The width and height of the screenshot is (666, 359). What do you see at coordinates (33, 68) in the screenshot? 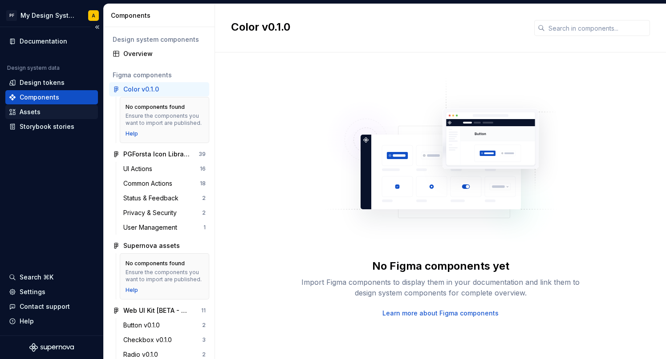
I see `div: Design system data` at bounding box center [33, 68].